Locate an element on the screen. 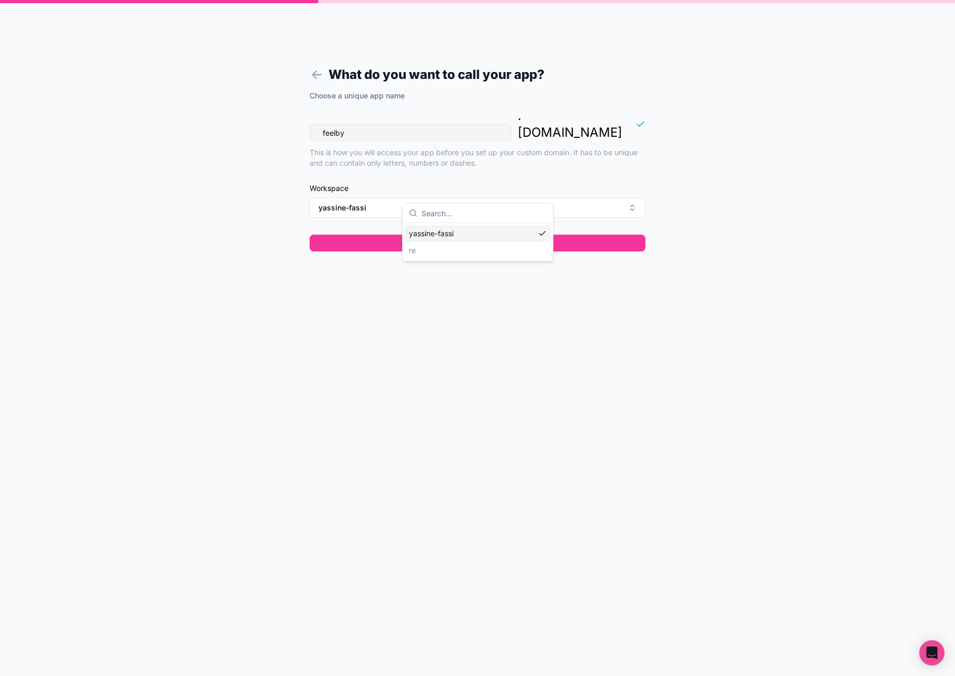  span: Workspace is located at coordinates (477, 188).